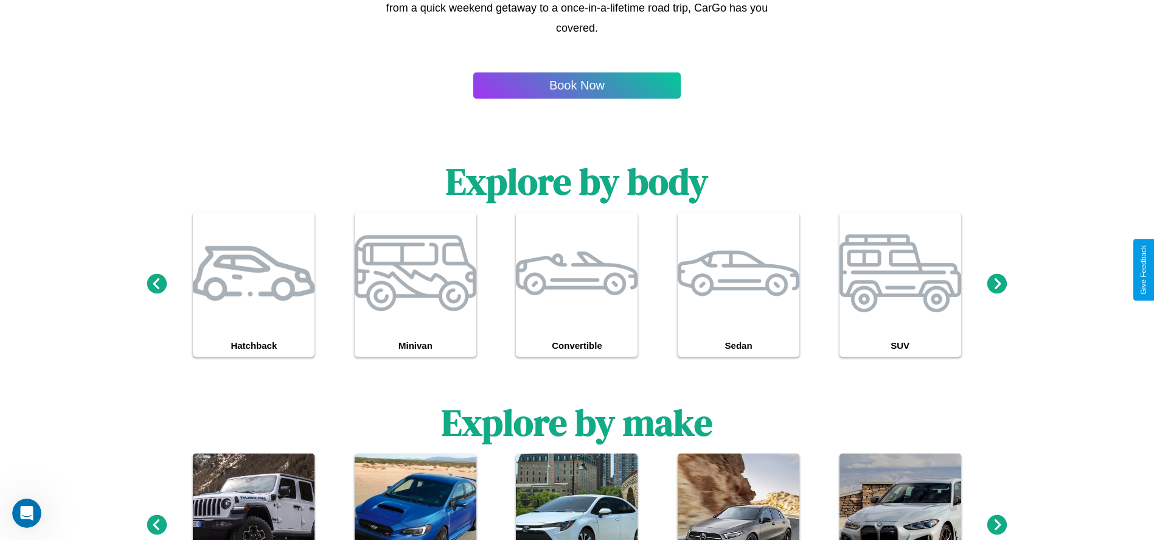 This screenshot has height=540, width=1154. Describe the element at coordinates (577, 422) in the screenshot. I see `h1: Explore by make` at that location.